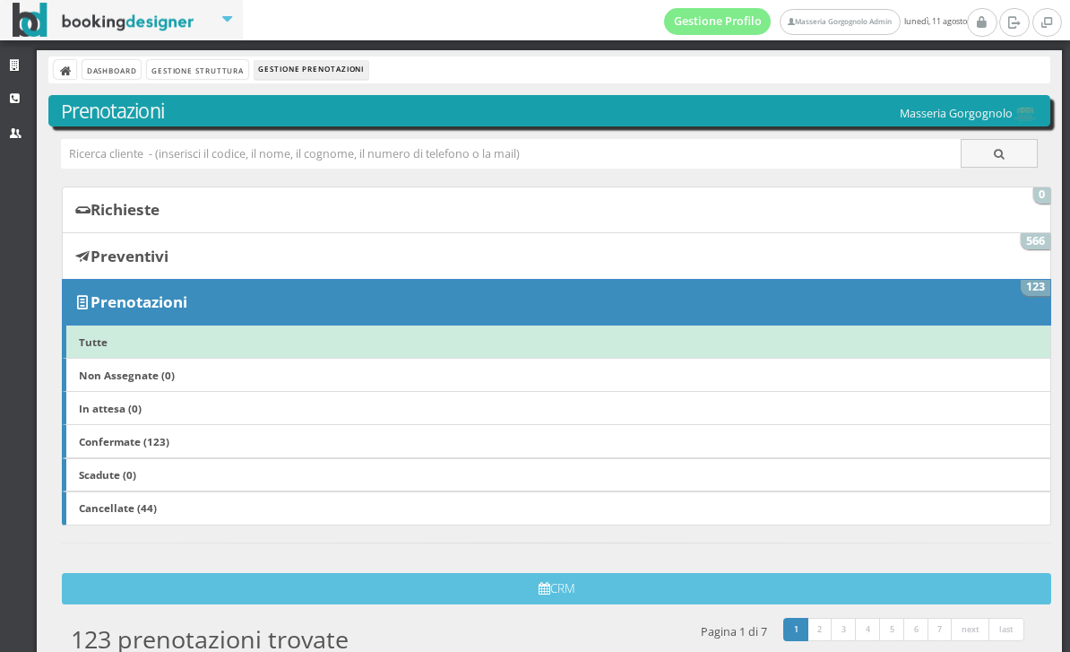 The width and height of the screenshot is (1070, 652). Describe the element at coordinates (557, 342) in the screenshot. I see `a: Tutte` at that location.